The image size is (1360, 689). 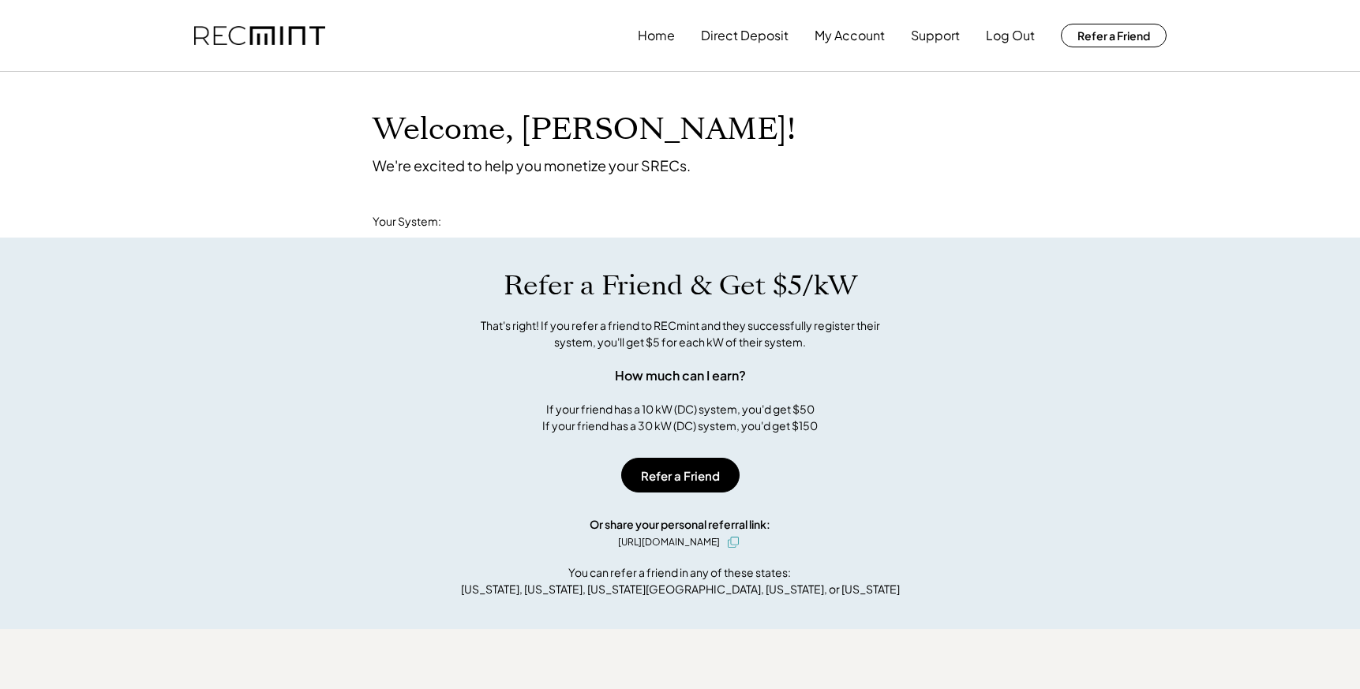 What do you see at coordinates (680, 418) in the screenshot?
I see `div: If your friend has a 10 kW (DC) system, you'd get $50 If your friend has a 30 kW (DC) system, you...` at bounding box center [680, 418].